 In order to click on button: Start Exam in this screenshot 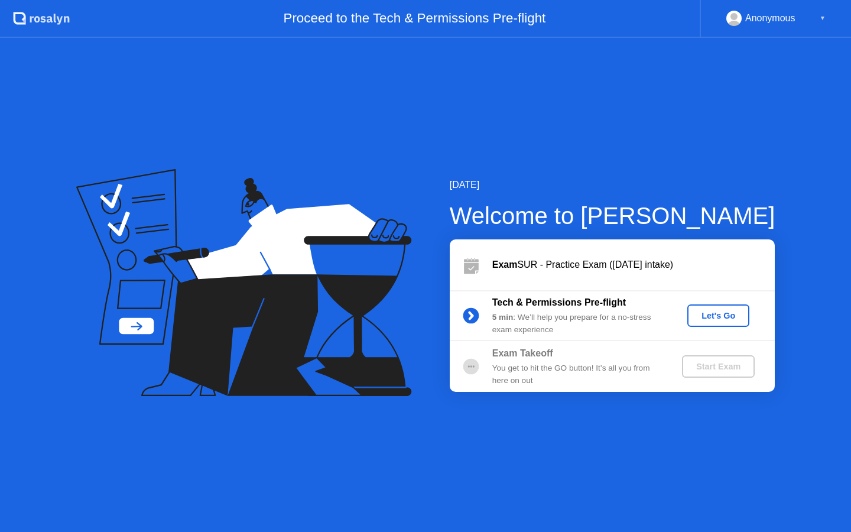, I will do `click(718, 366)`.